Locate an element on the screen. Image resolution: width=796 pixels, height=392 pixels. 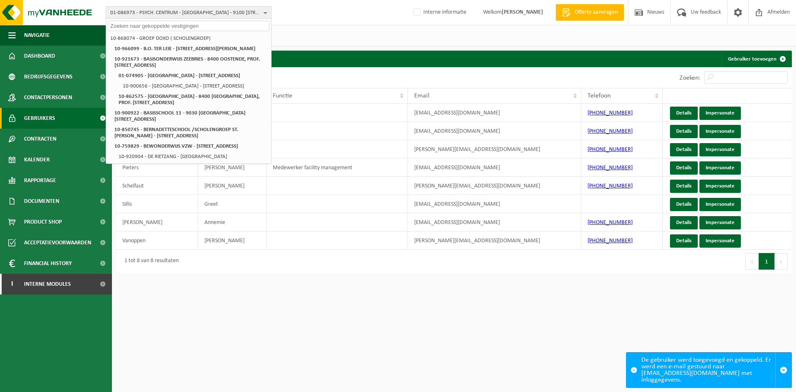
span: Interne modules is located at coordinates (47, 284).